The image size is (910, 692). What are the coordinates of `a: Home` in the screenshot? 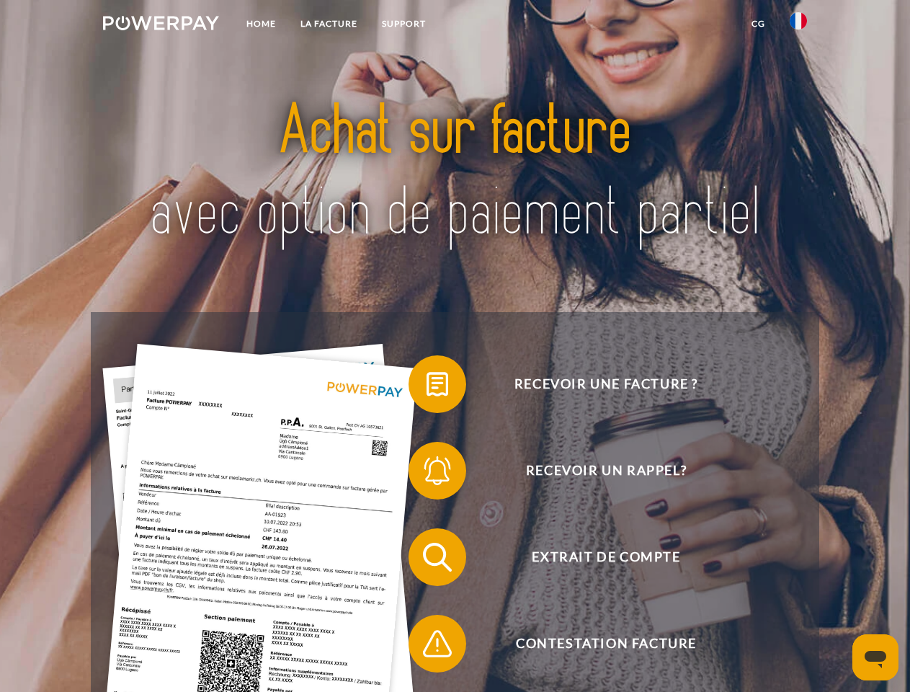 It's located at (261, 24).